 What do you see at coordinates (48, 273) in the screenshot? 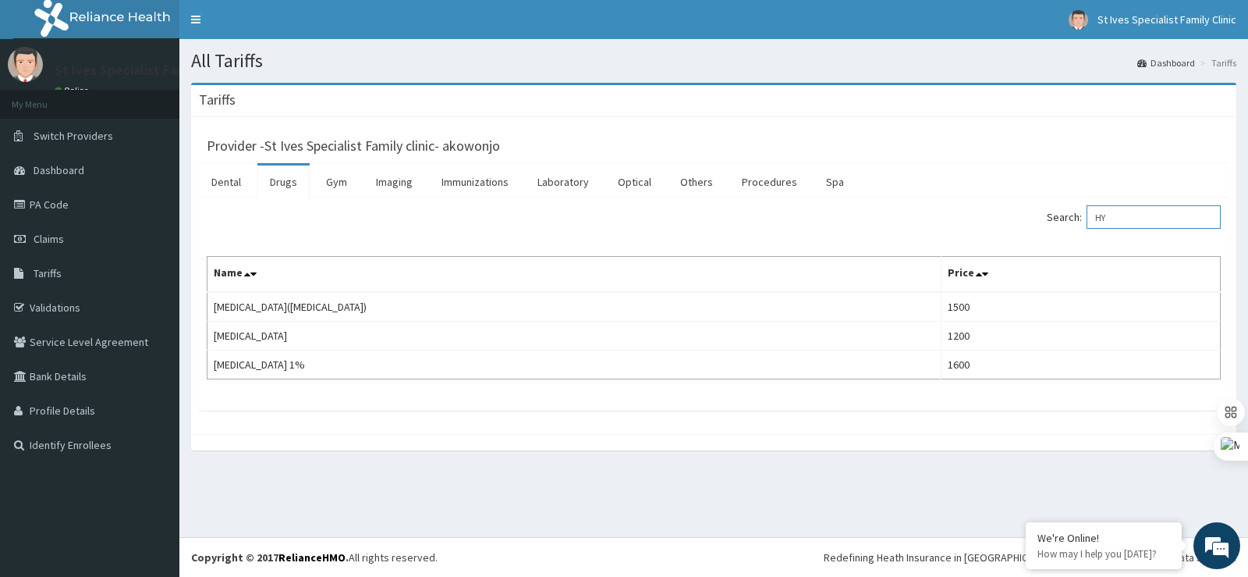
I see `span: Tariffs` at bounding box center [48, 273].